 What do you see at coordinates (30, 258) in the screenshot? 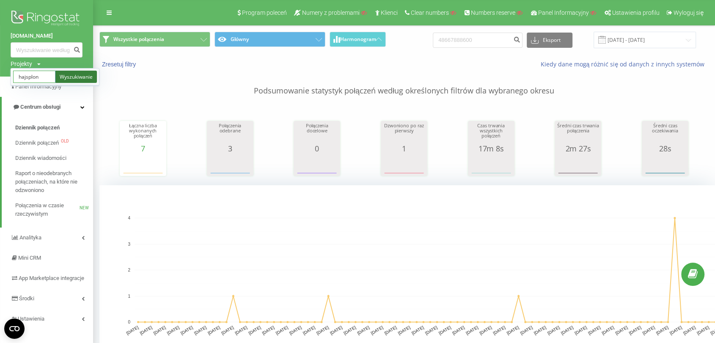
I see `span: Mini CRM` at bounding box center [30, 258].